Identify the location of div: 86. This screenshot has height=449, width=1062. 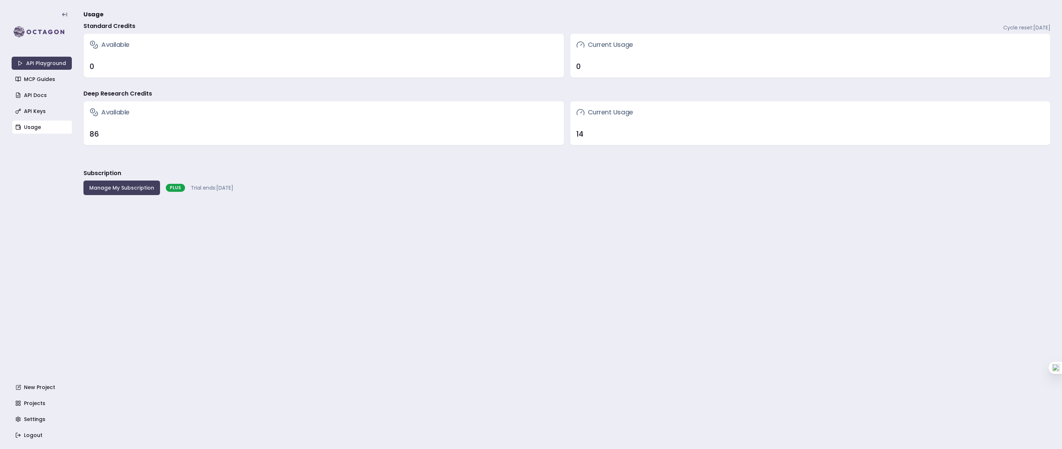
(324, 134).